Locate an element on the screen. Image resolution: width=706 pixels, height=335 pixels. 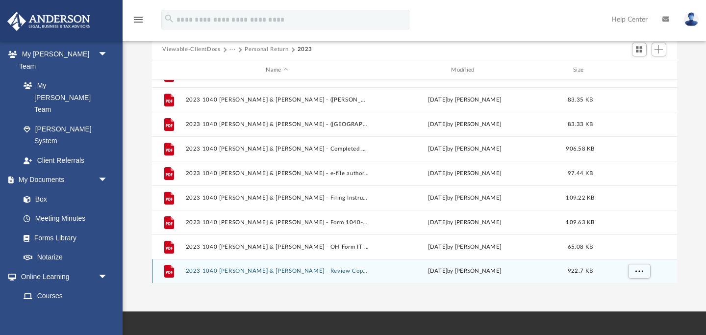
span: 65.08 KB is located at coordinates (579, 247).